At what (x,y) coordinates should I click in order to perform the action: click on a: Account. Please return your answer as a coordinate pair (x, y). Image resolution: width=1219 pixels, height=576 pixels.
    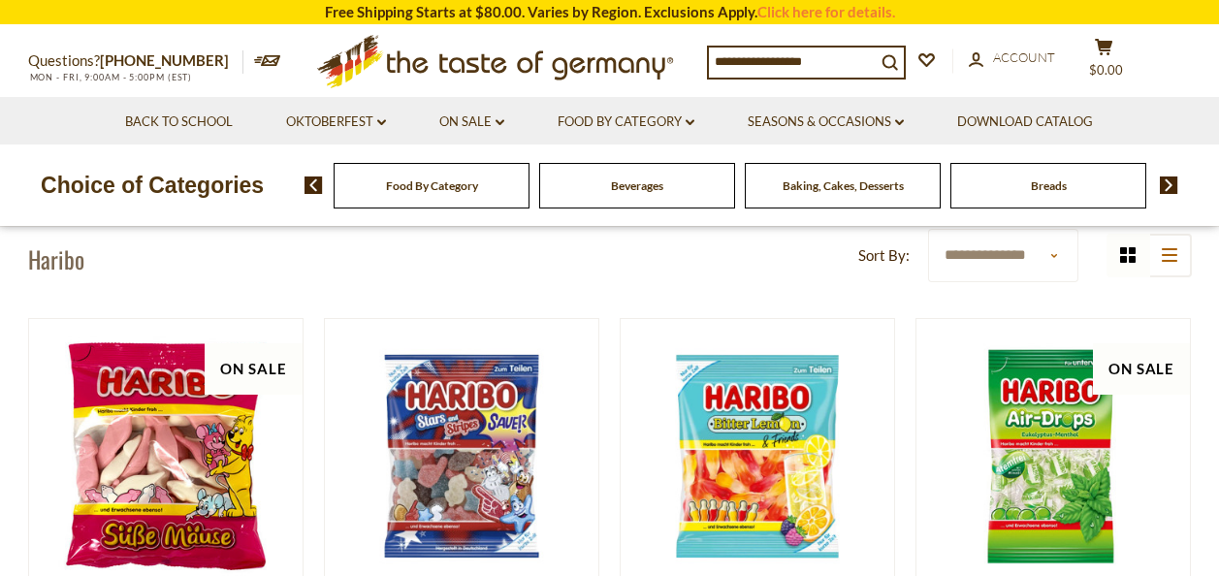
    Looking at the image, I should click on (1011, 58).